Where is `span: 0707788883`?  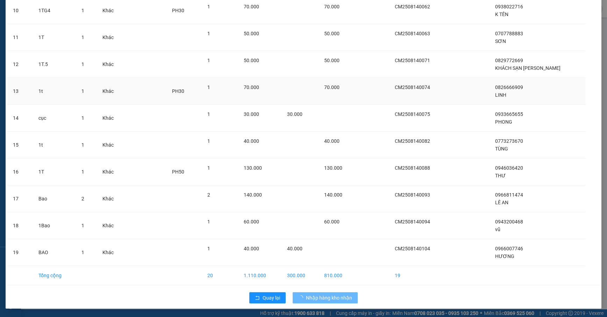
span: 0707788883 is located at coordinates (509, 34).